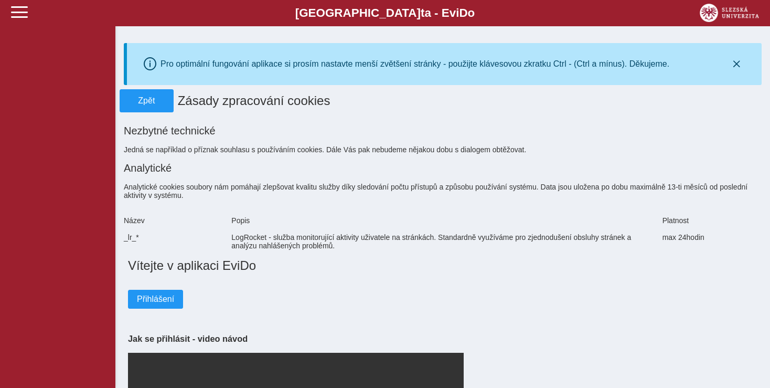  Describe the element at coordinates (155, 299) in the screenshot. I see `button: Přihlášení` at that location.